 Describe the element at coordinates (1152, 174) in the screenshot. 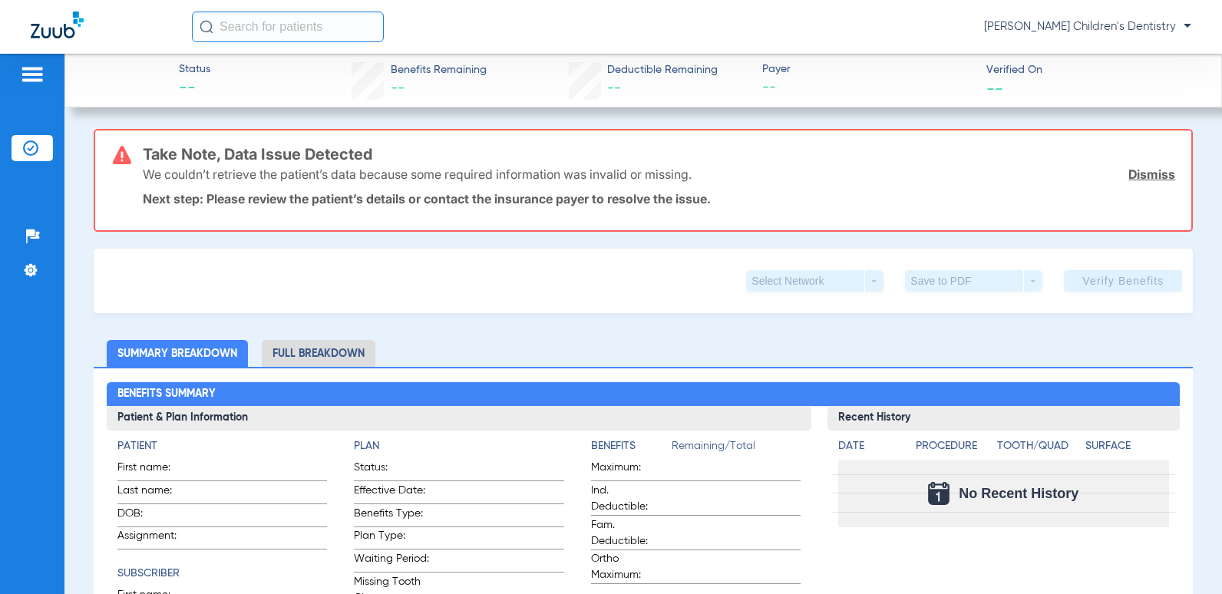

I see `a: Dismiss` at that location.